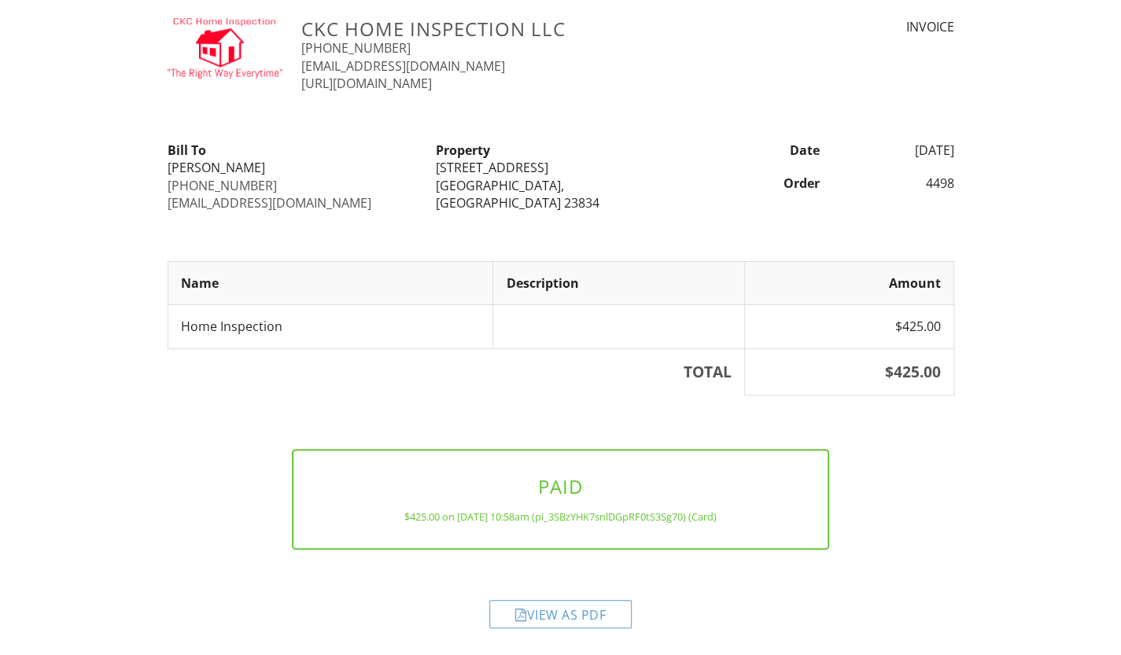 The image size is (1121, 655). Describe the element at coordinates (618, 282) in the screenshot. I see `th: Description` at that location.